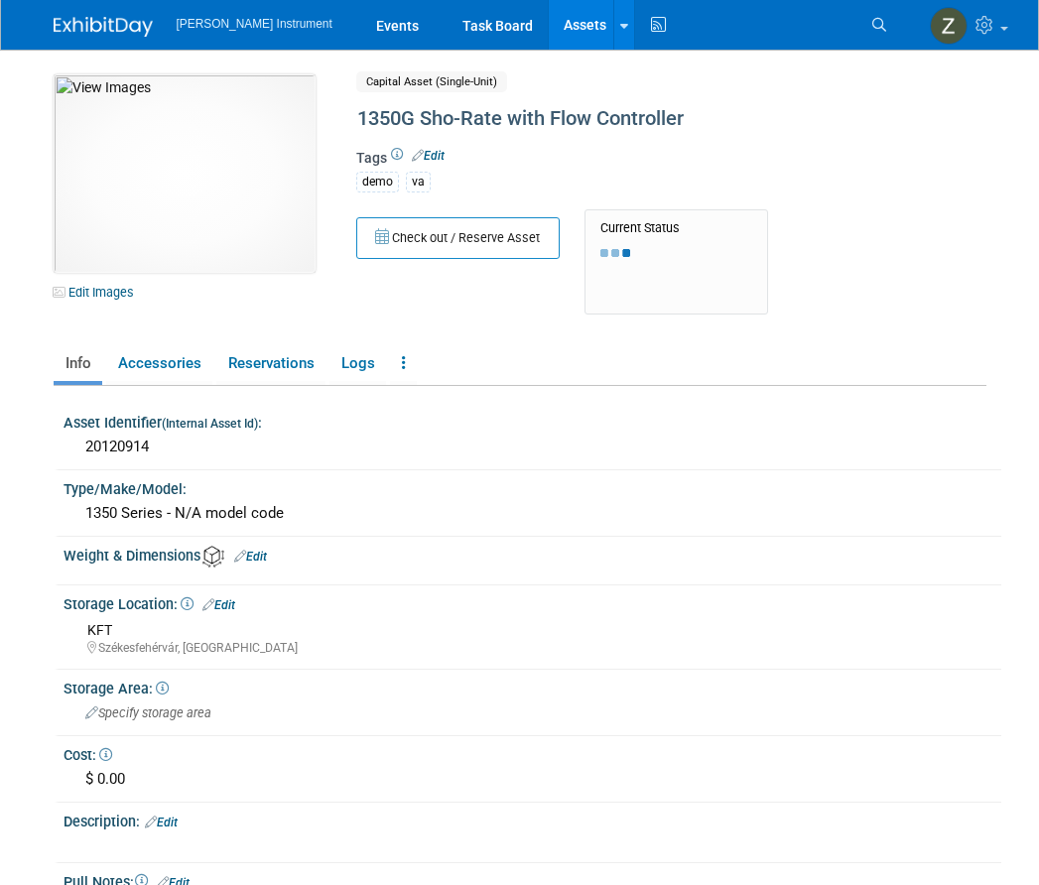  I want to click on div: Description:, so click(532, 820).